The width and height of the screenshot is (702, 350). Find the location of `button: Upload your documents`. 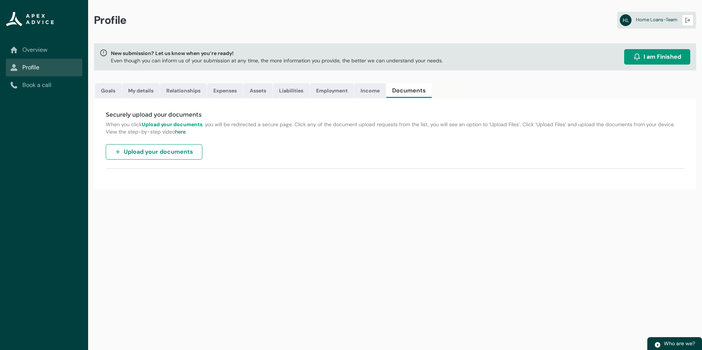

button: Upload your documents is located at coordinates (154, 152).